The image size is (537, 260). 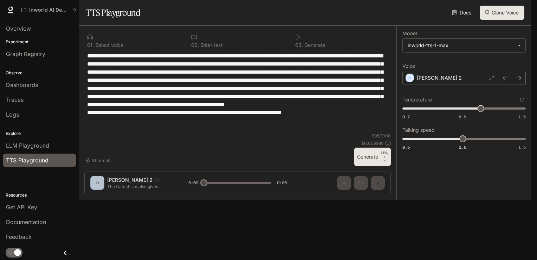 What do you see at coordinates (463, 116) in the screenshot?
I see `span: 1.1` at bounding box center [463, 116].